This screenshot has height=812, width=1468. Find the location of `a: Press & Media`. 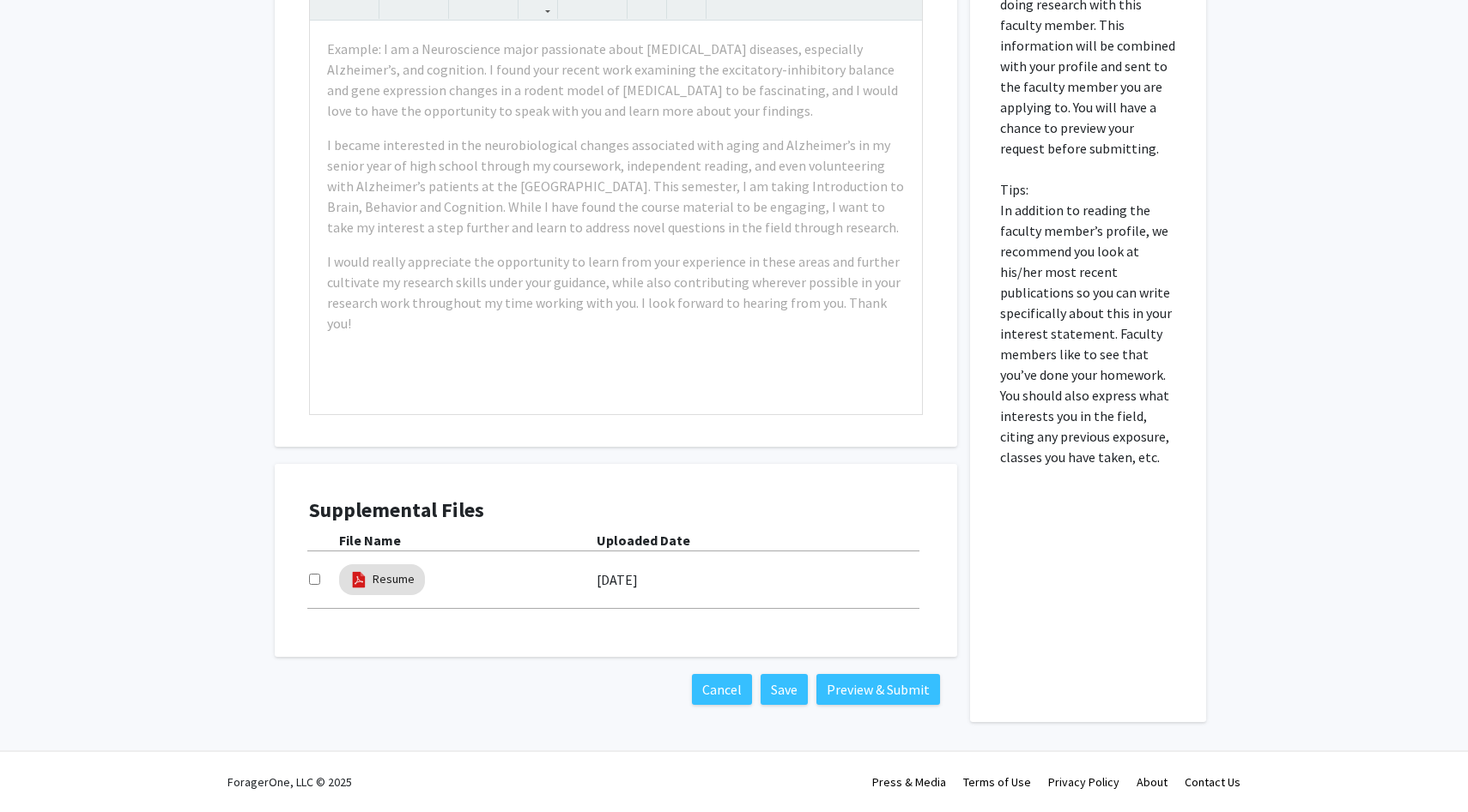

a: Press & Media is located at coordinates (909, 783).